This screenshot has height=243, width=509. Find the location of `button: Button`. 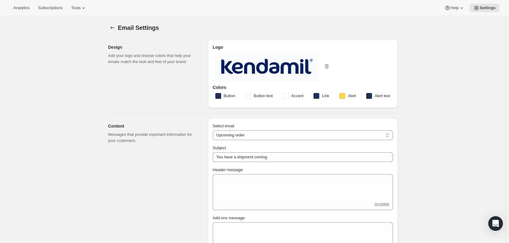

button: Button is located at coordinates (225, 96).